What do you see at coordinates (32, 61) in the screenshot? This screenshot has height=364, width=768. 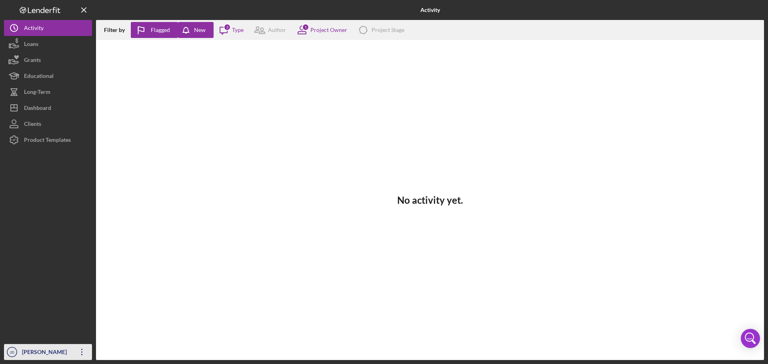 I see `div: Grants` at bounding box center [32, 61].